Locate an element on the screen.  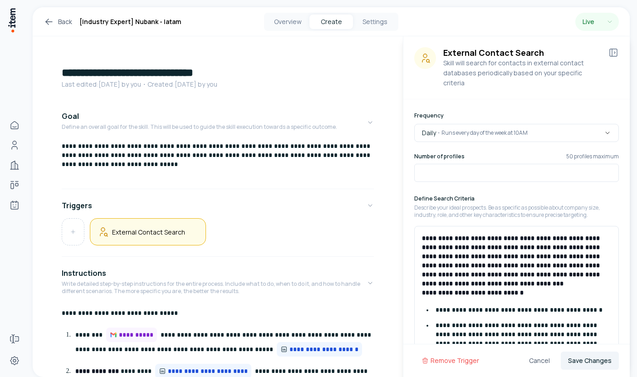
a: Forms is located at coordinates (15, 339).